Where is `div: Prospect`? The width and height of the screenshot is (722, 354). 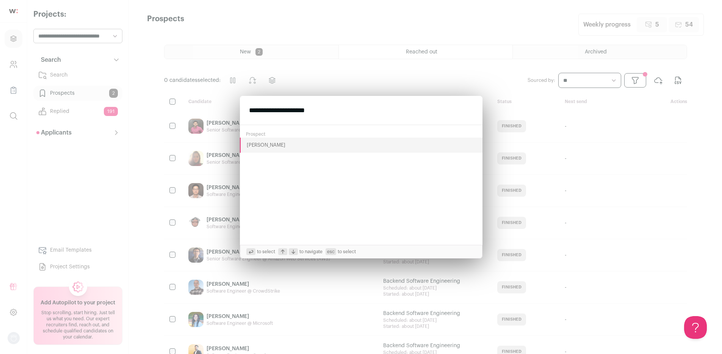 div: Prospect is located at coordinates (361, 133).